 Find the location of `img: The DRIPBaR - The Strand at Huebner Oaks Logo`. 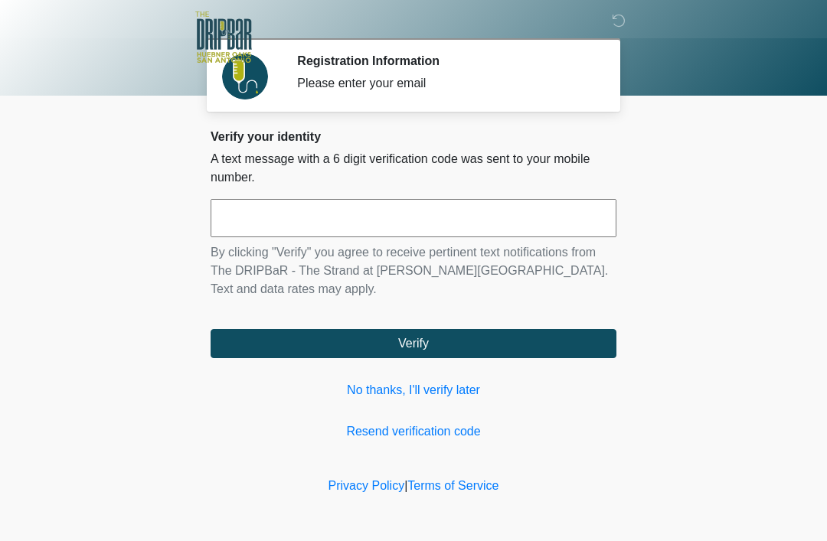

img: The DRIPBaR - The Strand at Huebner Oaks Logo is located at coordinates (224, 37).